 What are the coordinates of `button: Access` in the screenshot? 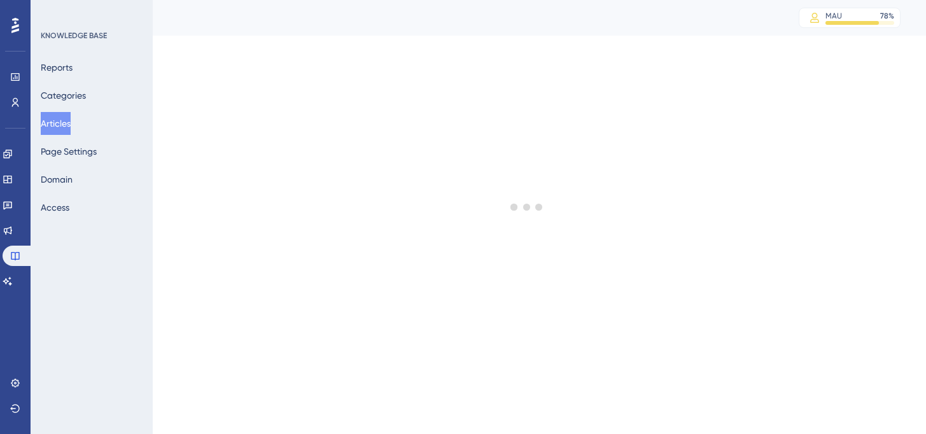 It's located at (55, 207).